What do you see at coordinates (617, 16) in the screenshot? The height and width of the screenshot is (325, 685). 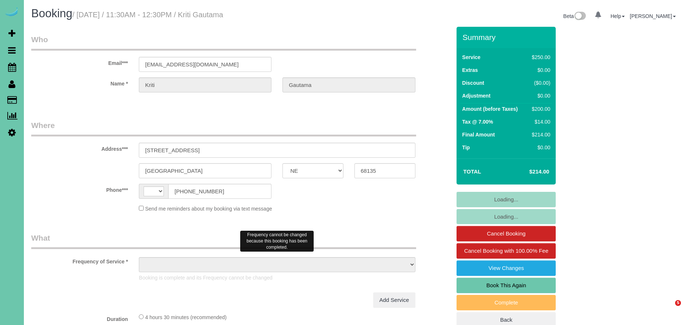 I see `a: Help` at bounding box center [617, 16].